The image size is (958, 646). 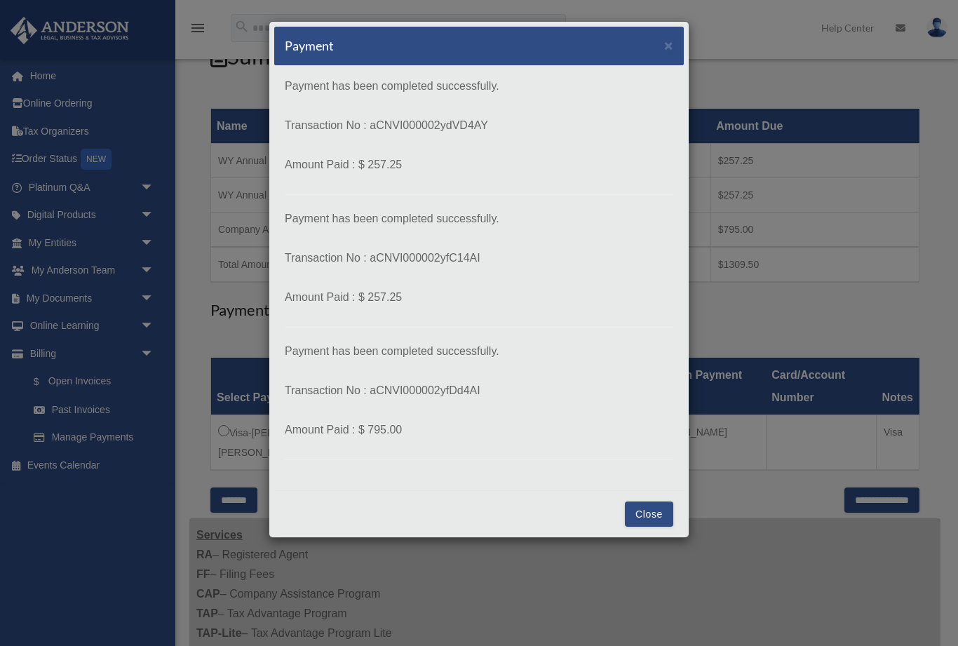 I want to click on p: Amount Paid : $ 795.00, so click(x=479, y=430).